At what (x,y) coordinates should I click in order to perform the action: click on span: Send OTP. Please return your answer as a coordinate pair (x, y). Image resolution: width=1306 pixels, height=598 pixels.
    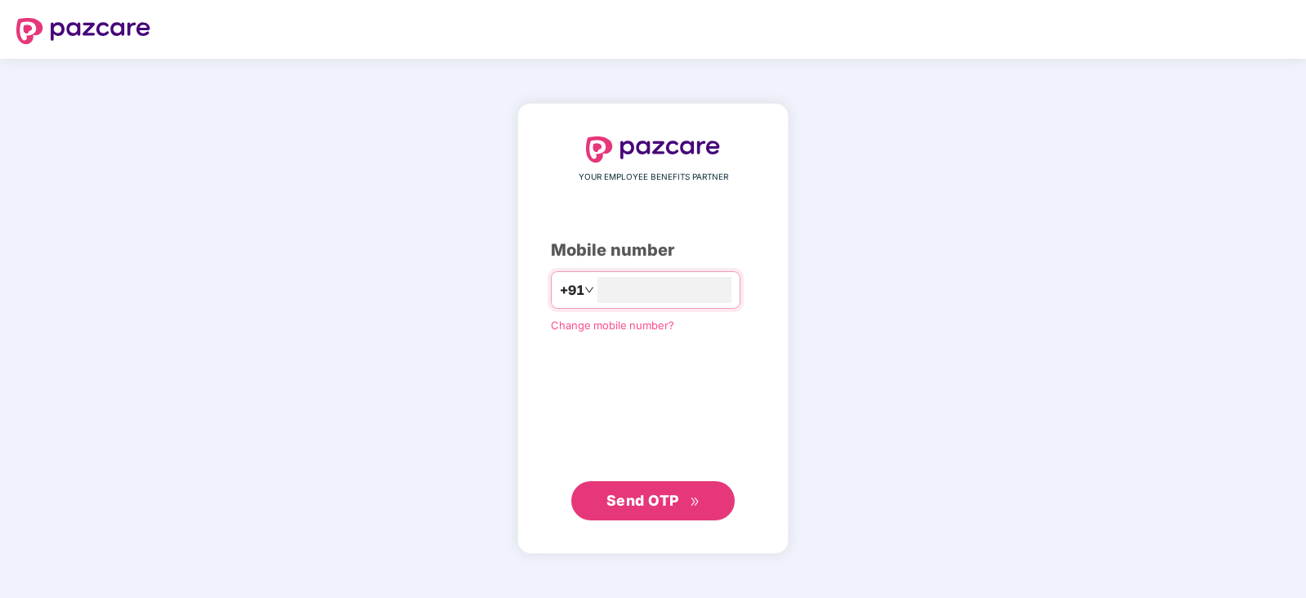
    Looking at the image, I should click on (642, 500).